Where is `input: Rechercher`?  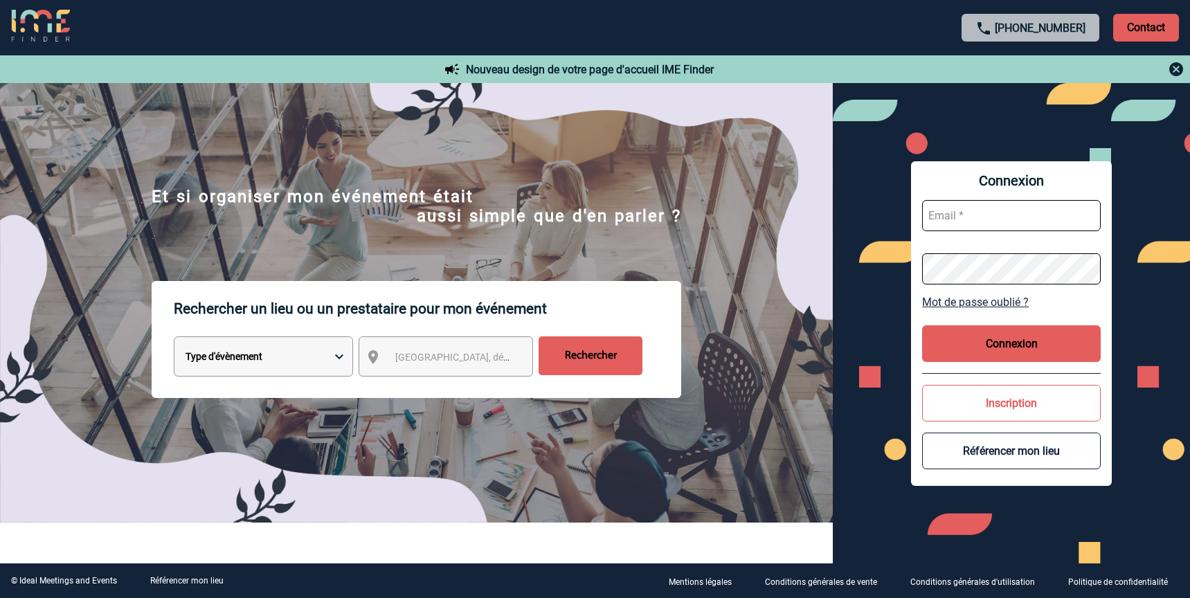 input: Rechercher is located at coordinates (590, 356).